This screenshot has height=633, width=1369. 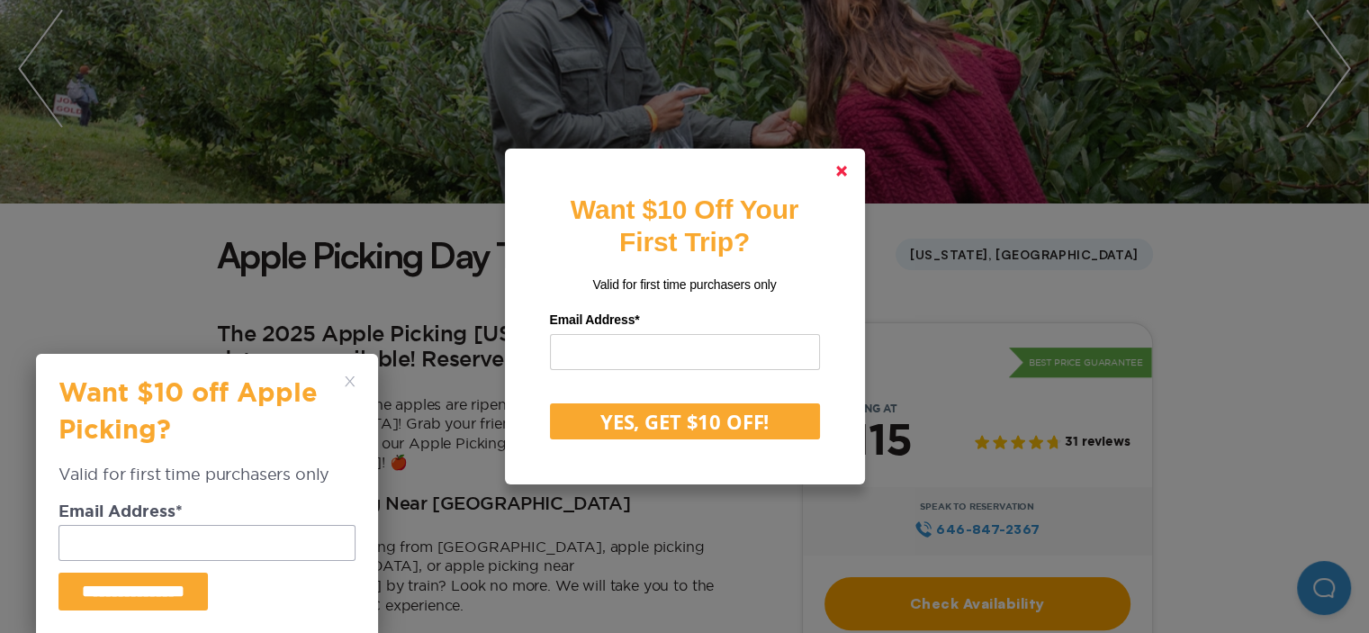 What do you see at coordinates (684, 284) in the screenshot?
I see `span: Valid for first time purchasers only` at bounding box center [684, 284].